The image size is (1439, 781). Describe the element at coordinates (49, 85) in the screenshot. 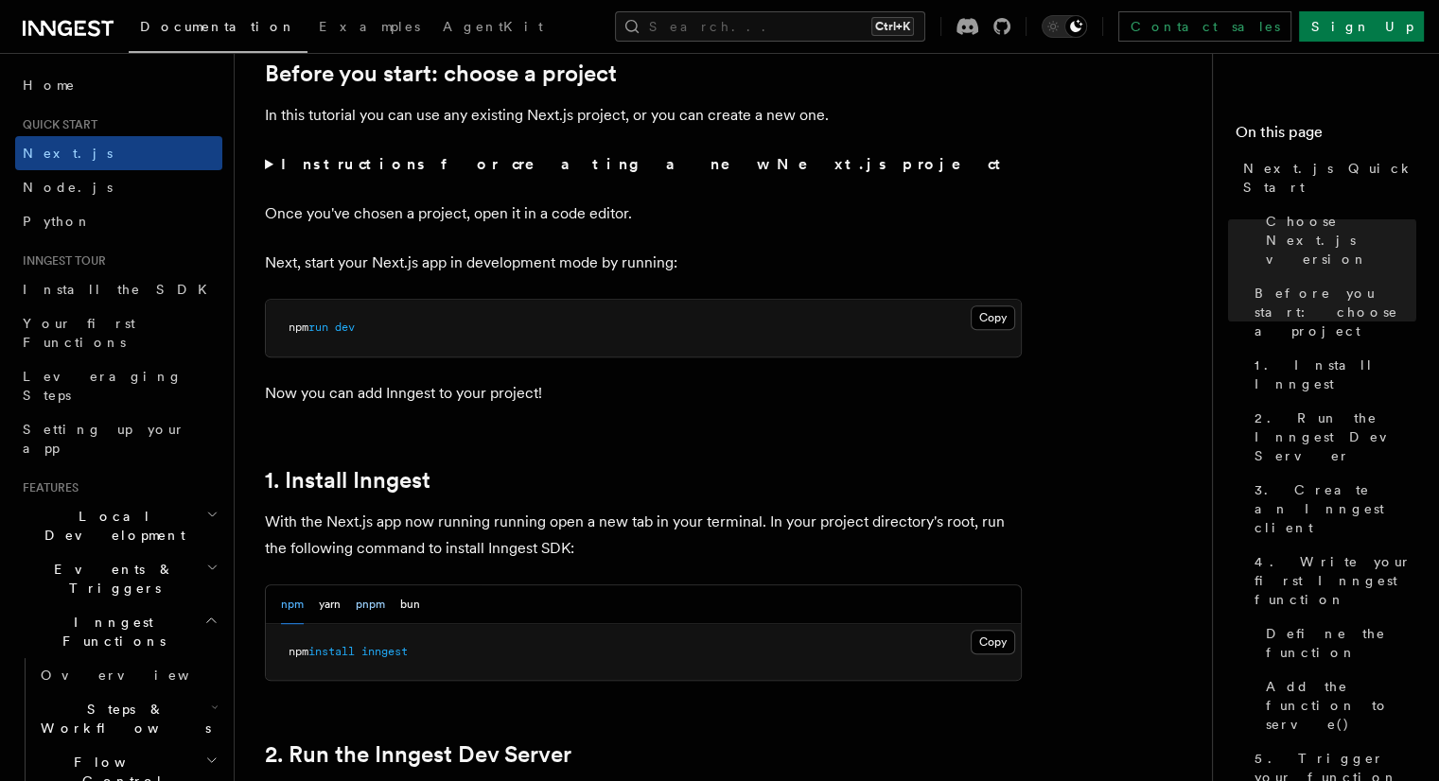

I see `span: Home` at that location.